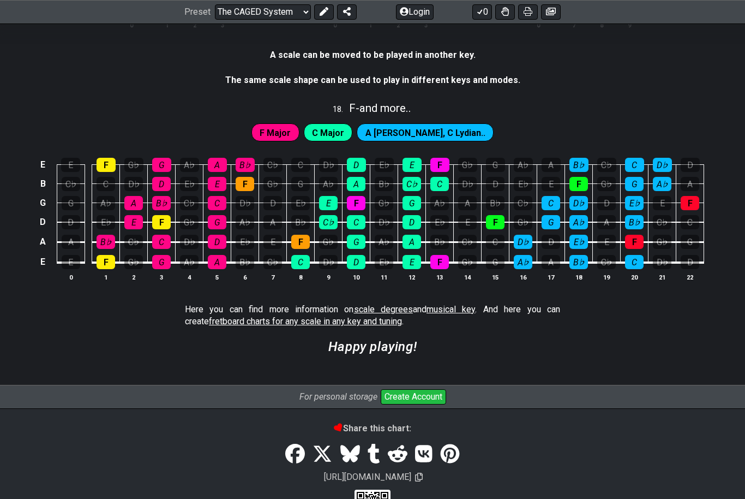 The width and height of the screenshot is (745, 499). I want to click on th: 5, so click(217, 277).